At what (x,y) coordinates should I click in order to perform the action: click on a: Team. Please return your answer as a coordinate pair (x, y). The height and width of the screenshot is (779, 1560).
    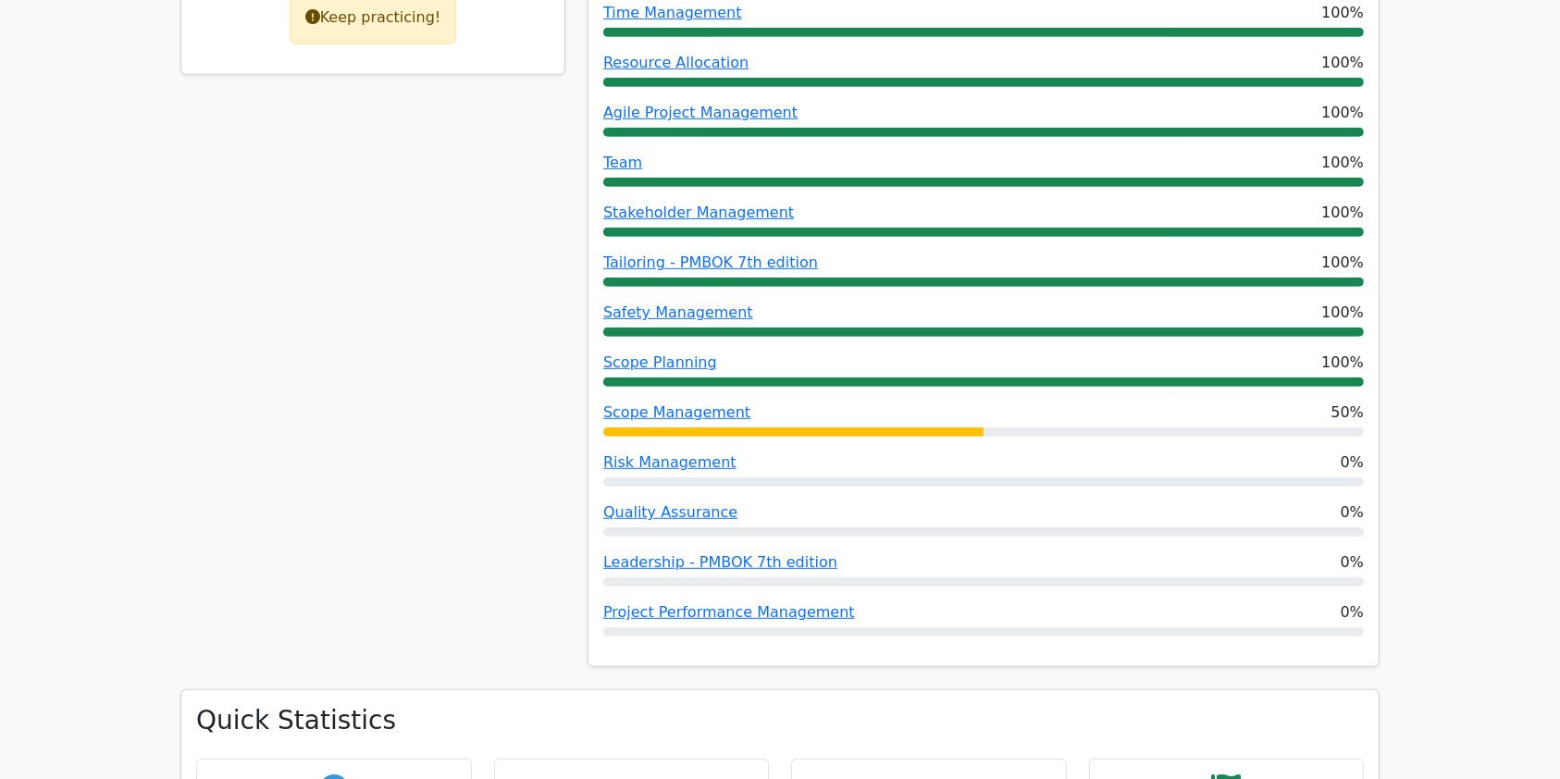
    Looking at the image, I should click on (623, 162).